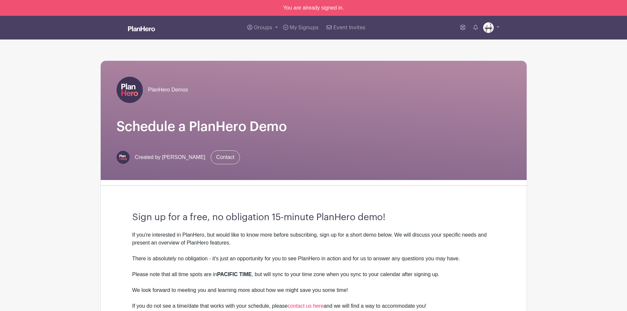 This screenshot has height=311, width=627. Describe the element at coordinates (301, 28) in the screenshot. I see `a: My Signups` at that location.